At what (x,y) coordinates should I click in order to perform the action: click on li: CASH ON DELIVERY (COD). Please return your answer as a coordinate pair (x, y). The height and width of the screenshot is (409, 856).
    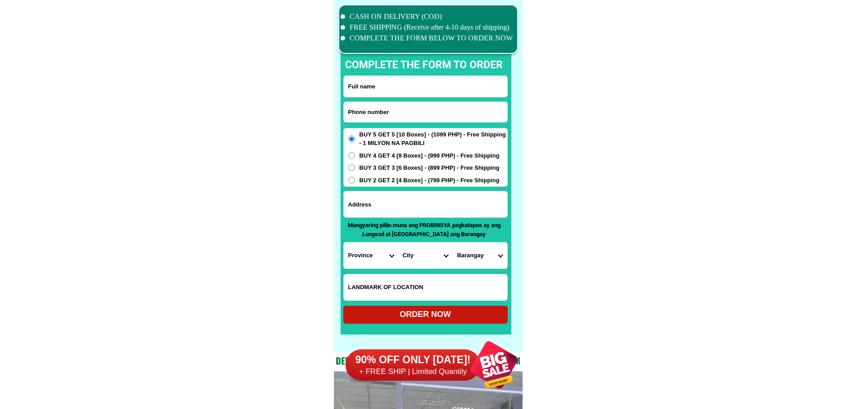
    Looking at the image, I should click on (427, 17).